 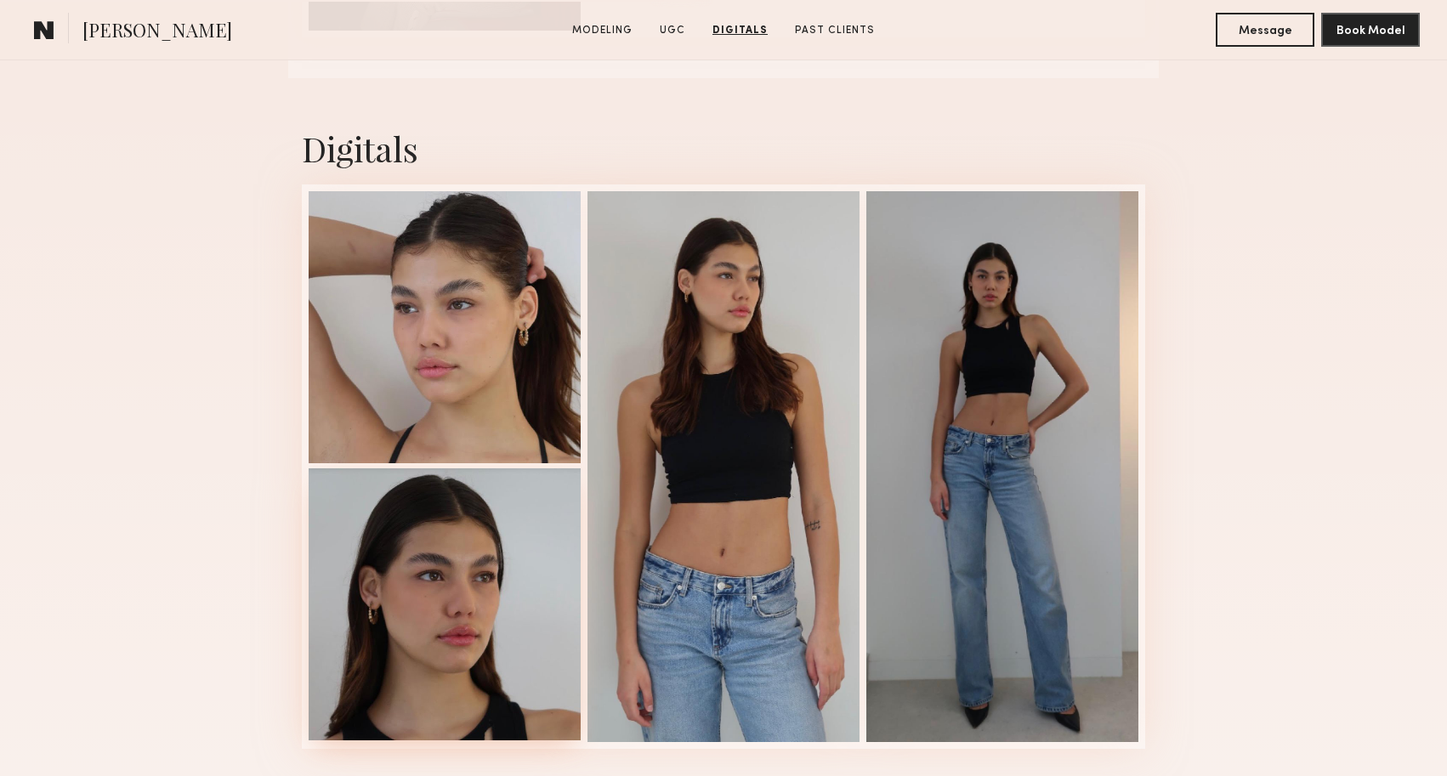 I want to click on a: Book Model, so click(x=1371, y=29).